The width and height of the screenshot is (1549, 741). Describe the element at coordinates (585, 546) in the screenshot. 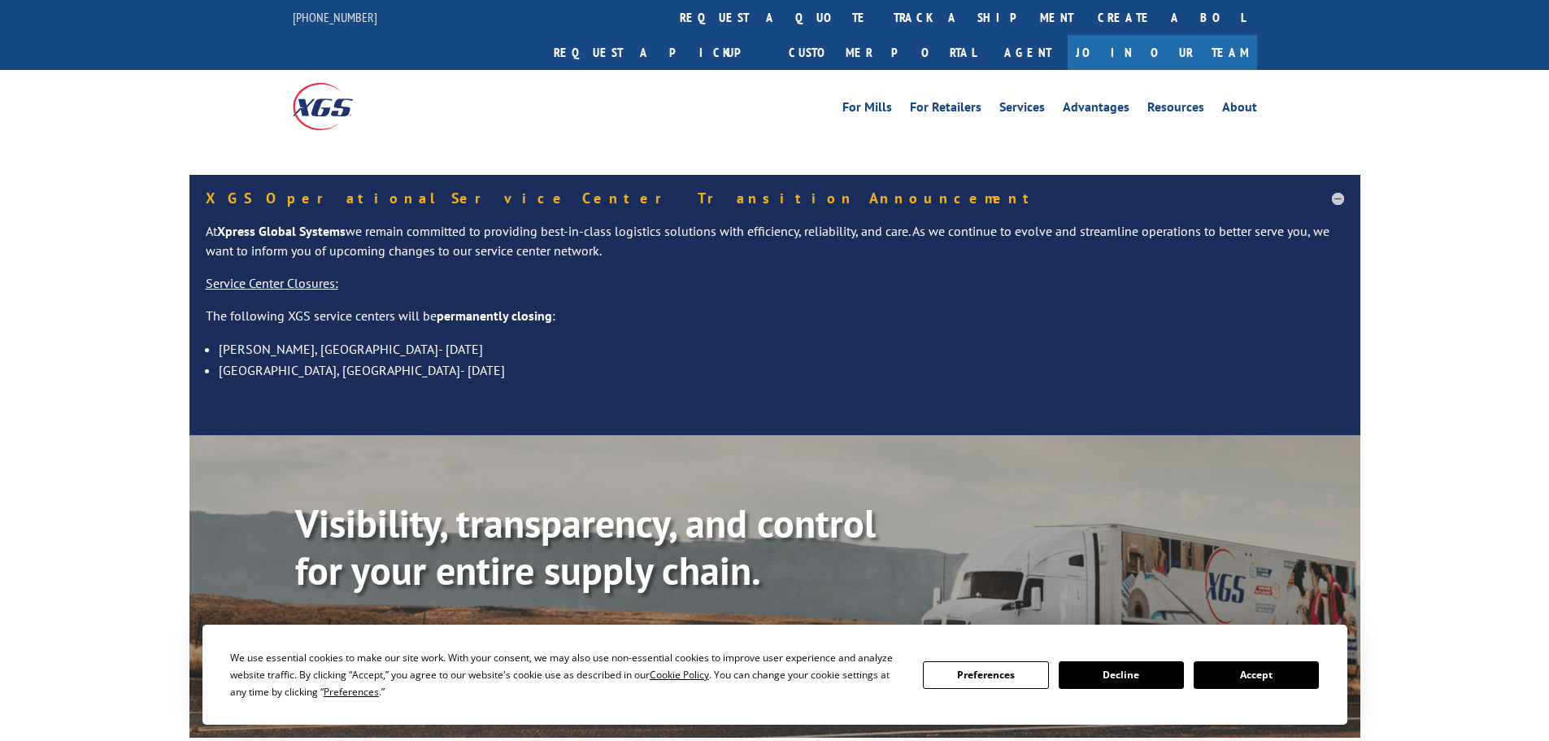

I see `b: Visibility, transparency, and control for your entire supply chain.` at that location.